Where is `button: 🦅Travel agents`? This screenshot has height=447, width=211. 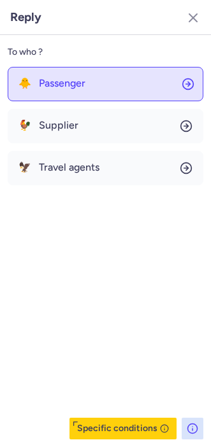
button: 🦅Travel agents is located at coordinates (105, 168).